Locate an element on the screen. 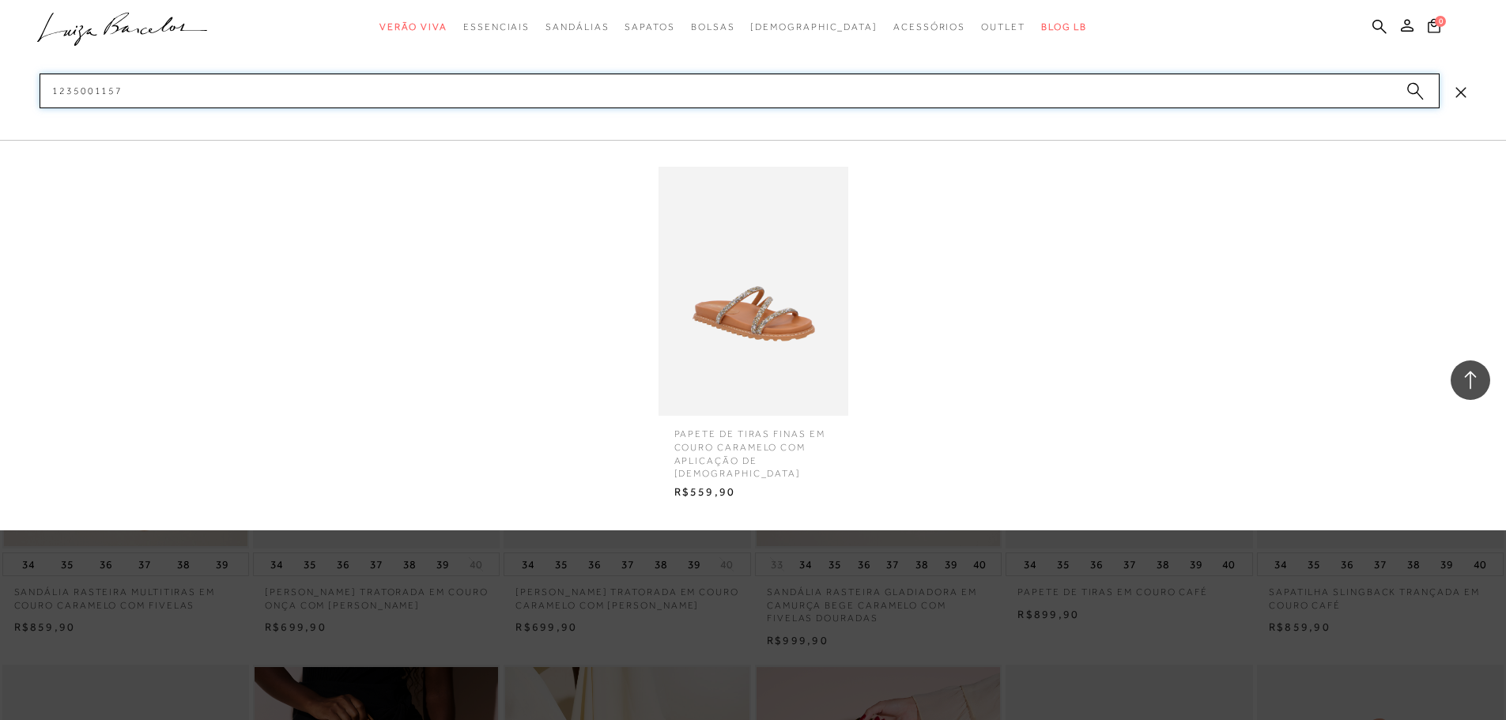 The width and height of the screenshot is (1506, 720). a: noSubCategoriesText is located at coordinates (813, 27).